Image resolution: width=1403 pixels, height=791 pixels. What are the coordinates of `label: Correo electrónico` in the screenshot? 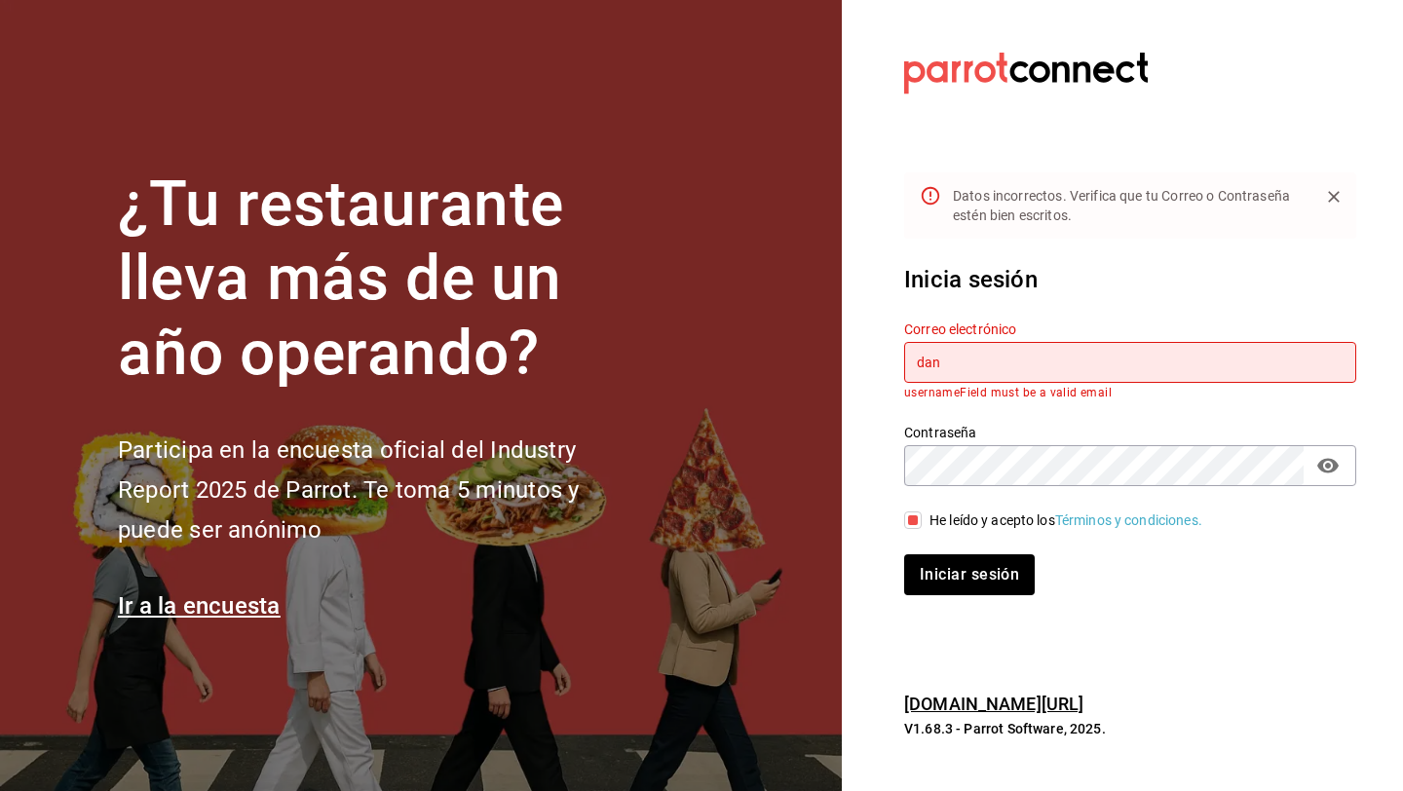 It's located at (1130, 329).